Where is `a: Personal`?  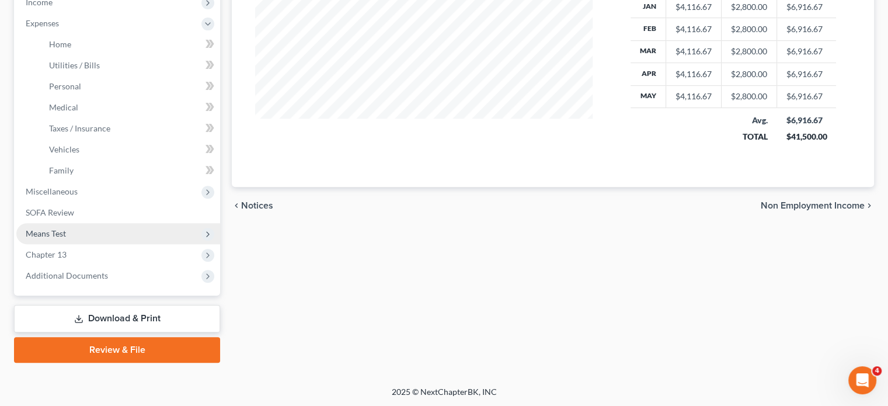
a: Personal is located at coordinates (130, 86).